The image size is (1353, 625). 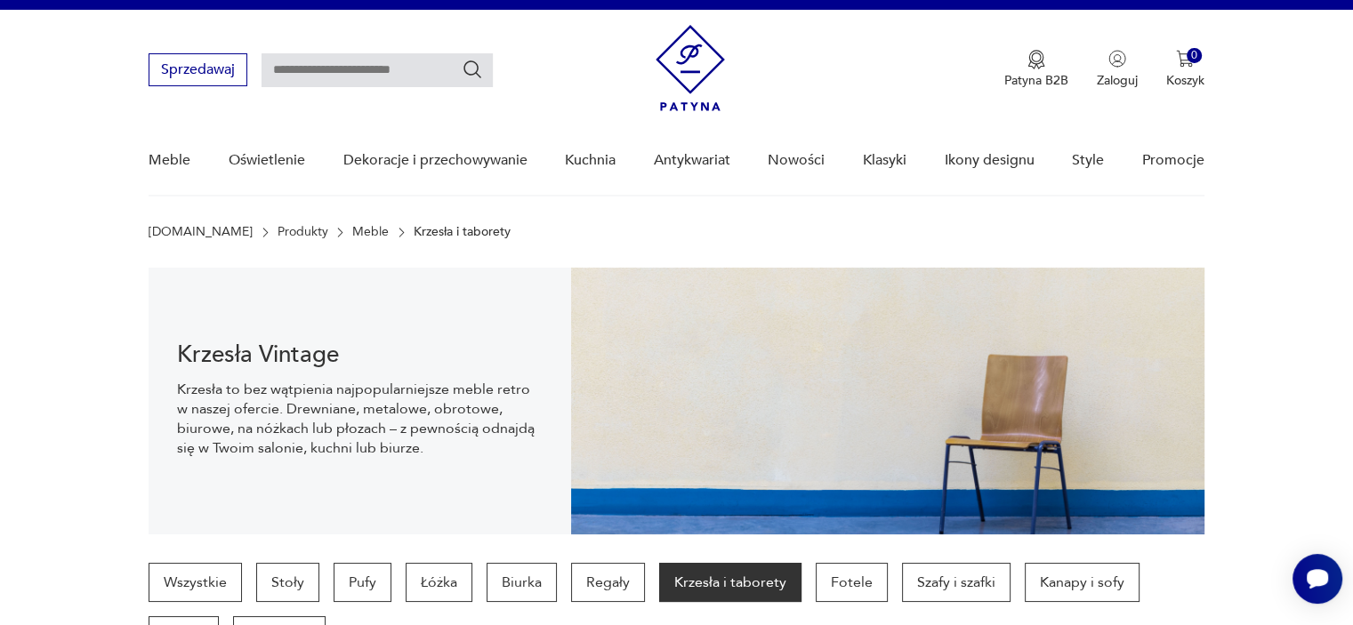 What do you see at coordinates (1082, 583) in the screenshot?
I see `a: Kanapy i sofy` at bounding box center [1082, 583].